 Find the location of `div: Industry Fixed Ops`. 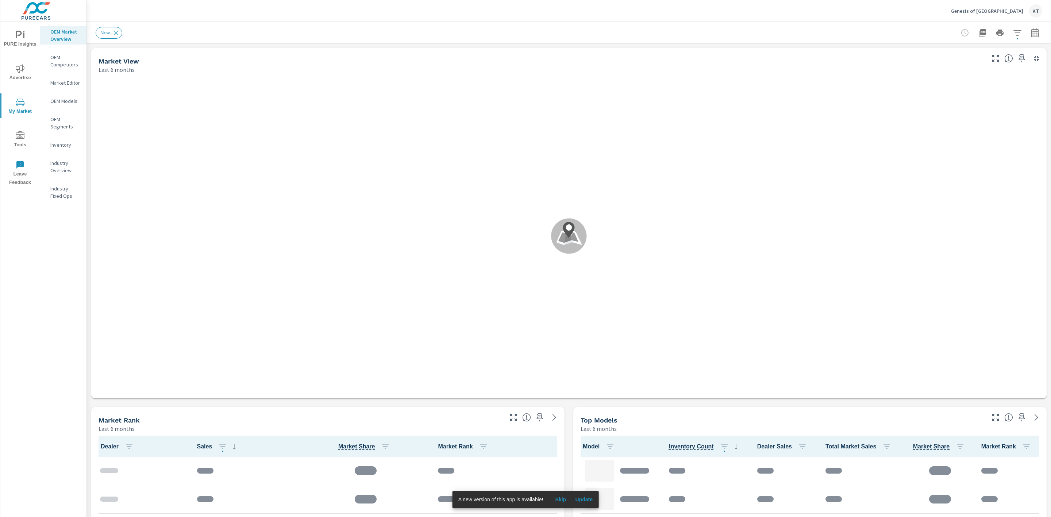

div: Industry Fixed Ops is located at coordinates (63, 192).